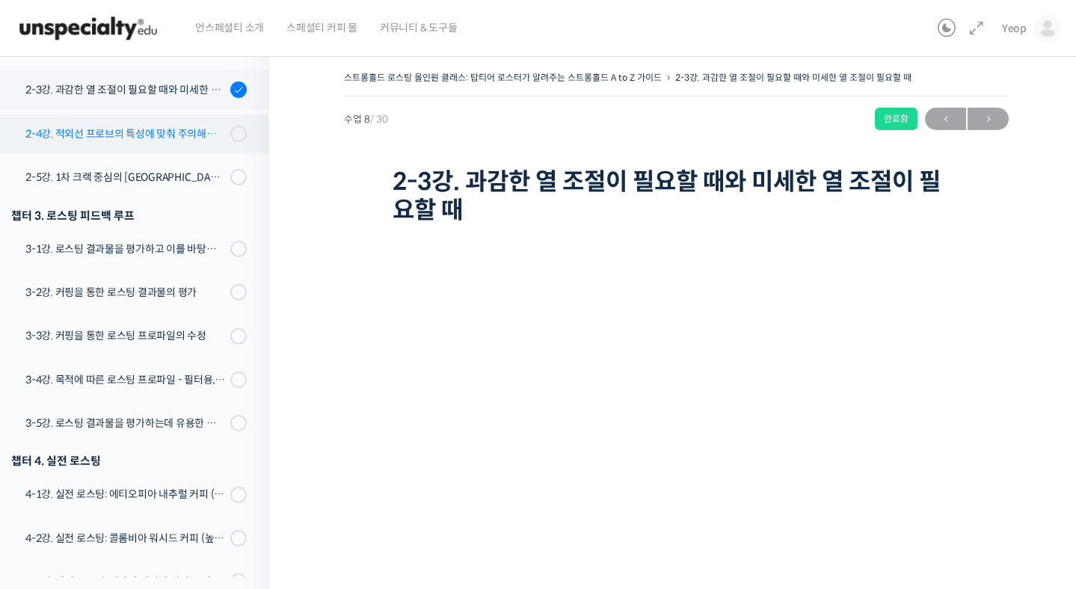 This screenshot has width=1076, height=589. I want to click on div: 3-3강. 커핑을 통한 로스팅 프로파일의 수정, so click(126, 336).